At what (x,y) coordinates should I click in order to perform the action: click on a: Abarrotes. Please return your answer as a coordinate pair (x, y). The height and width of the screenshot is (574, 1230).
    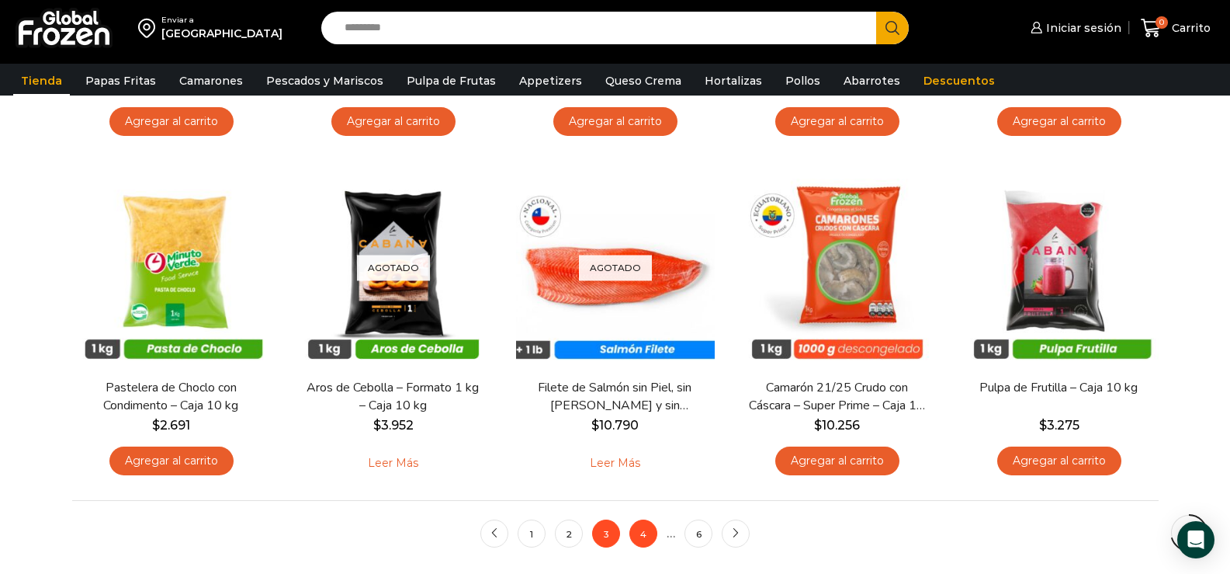
    Looking at the image, I should click on (872, 81).